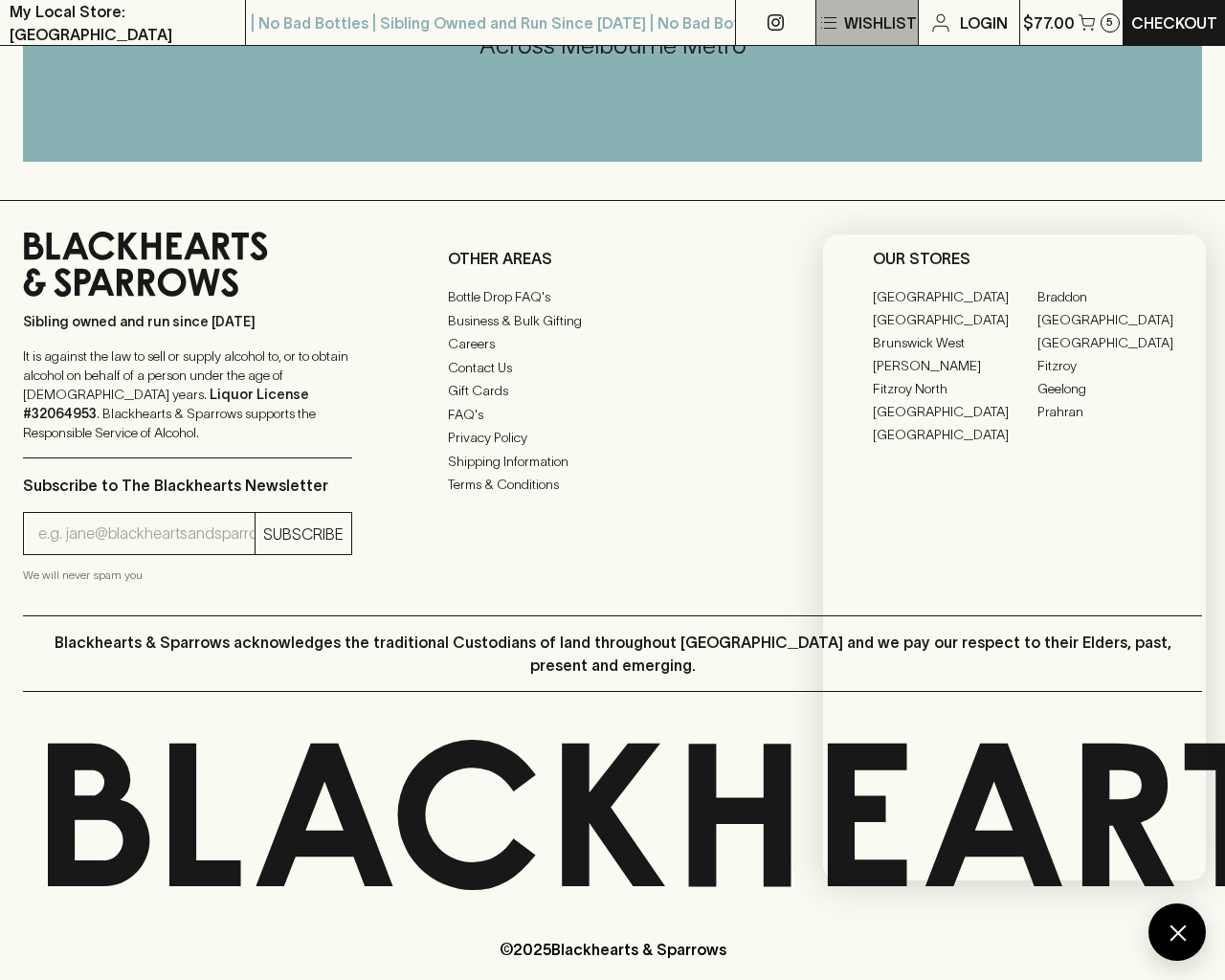 This screenshot has height=980, width=1225. I want to click on a: Business & Bulk Gifting, so click(612, 321).